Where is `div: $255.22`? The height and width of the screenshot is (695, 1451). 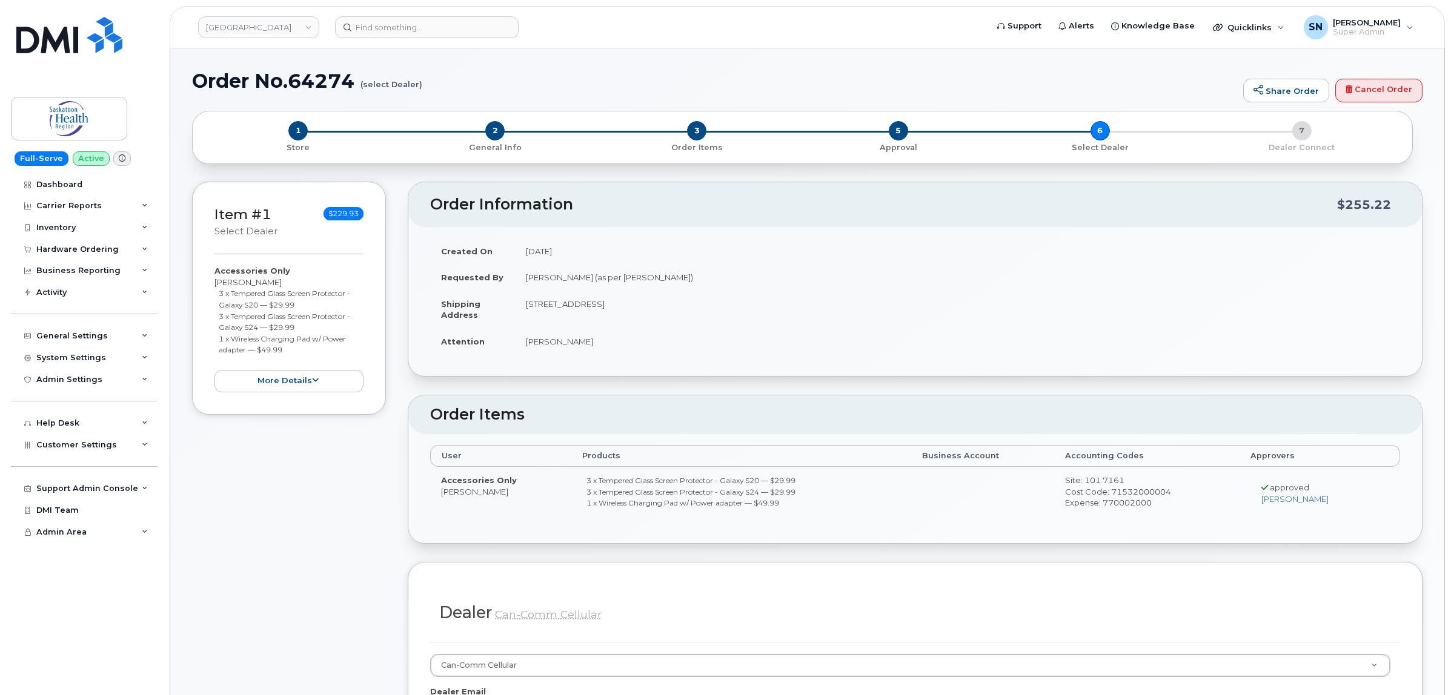
div: $255.22 is located at coordinates (1364, 205).